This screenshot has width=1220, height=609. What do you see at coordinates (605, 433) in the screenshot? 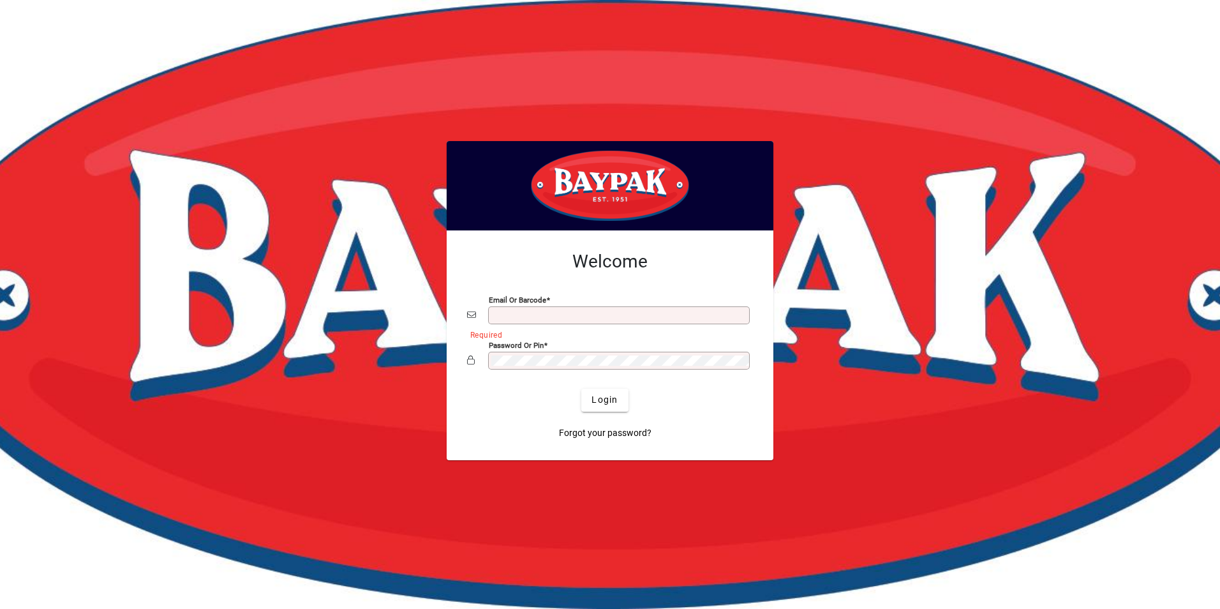
I see `span: Forgot your password?` at bounding box center [605, 433].